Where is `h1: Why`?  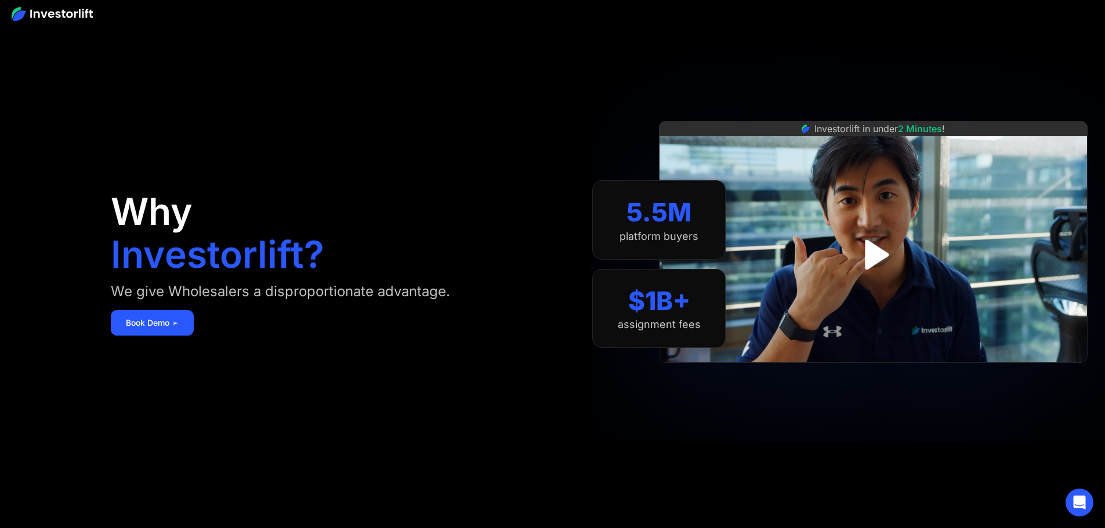
h1: Why is located at coordinates (151, 212).